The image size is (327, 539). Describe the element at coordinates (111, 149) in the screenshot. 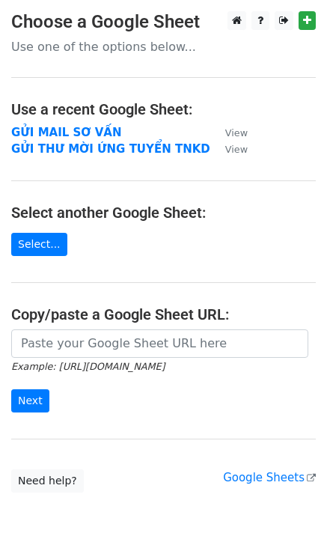

I see `a: GỬI THƯ MỜI ỨNG TUYỂN TNKD` at that location.